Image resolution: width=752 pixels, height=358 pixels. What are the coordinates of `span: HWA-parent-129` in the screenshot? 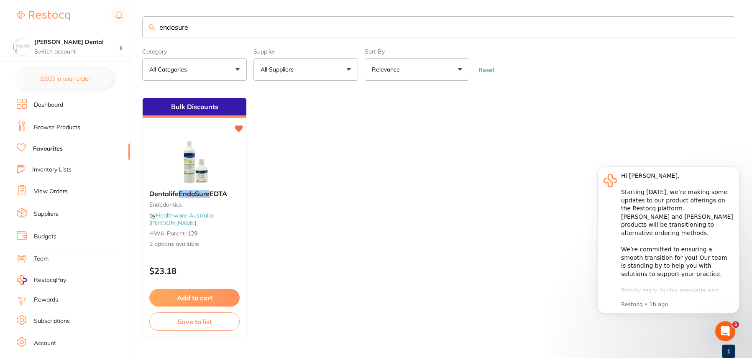 It's located at (173, 233).